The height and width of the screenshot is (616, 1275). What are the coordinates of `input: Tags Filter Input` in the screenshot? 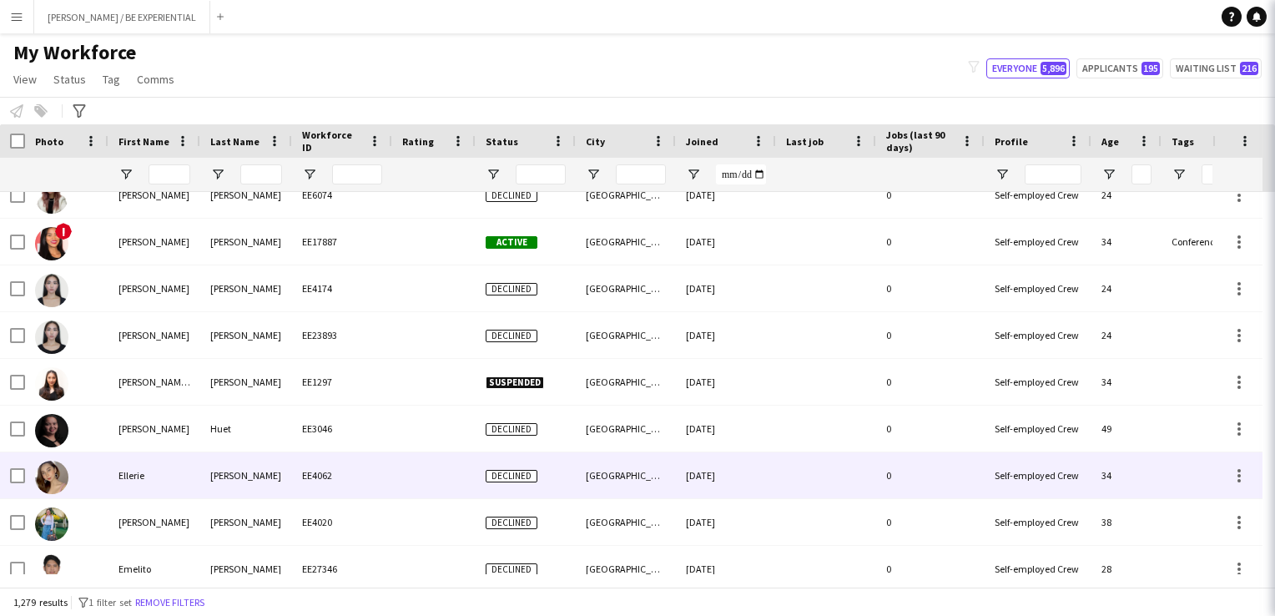 It's located at (1227, 174).